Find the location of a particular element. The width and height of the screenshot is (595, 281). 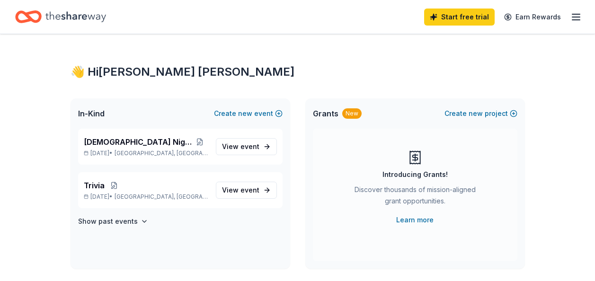

button: Createnewevent is located at coordinates (248, 114).